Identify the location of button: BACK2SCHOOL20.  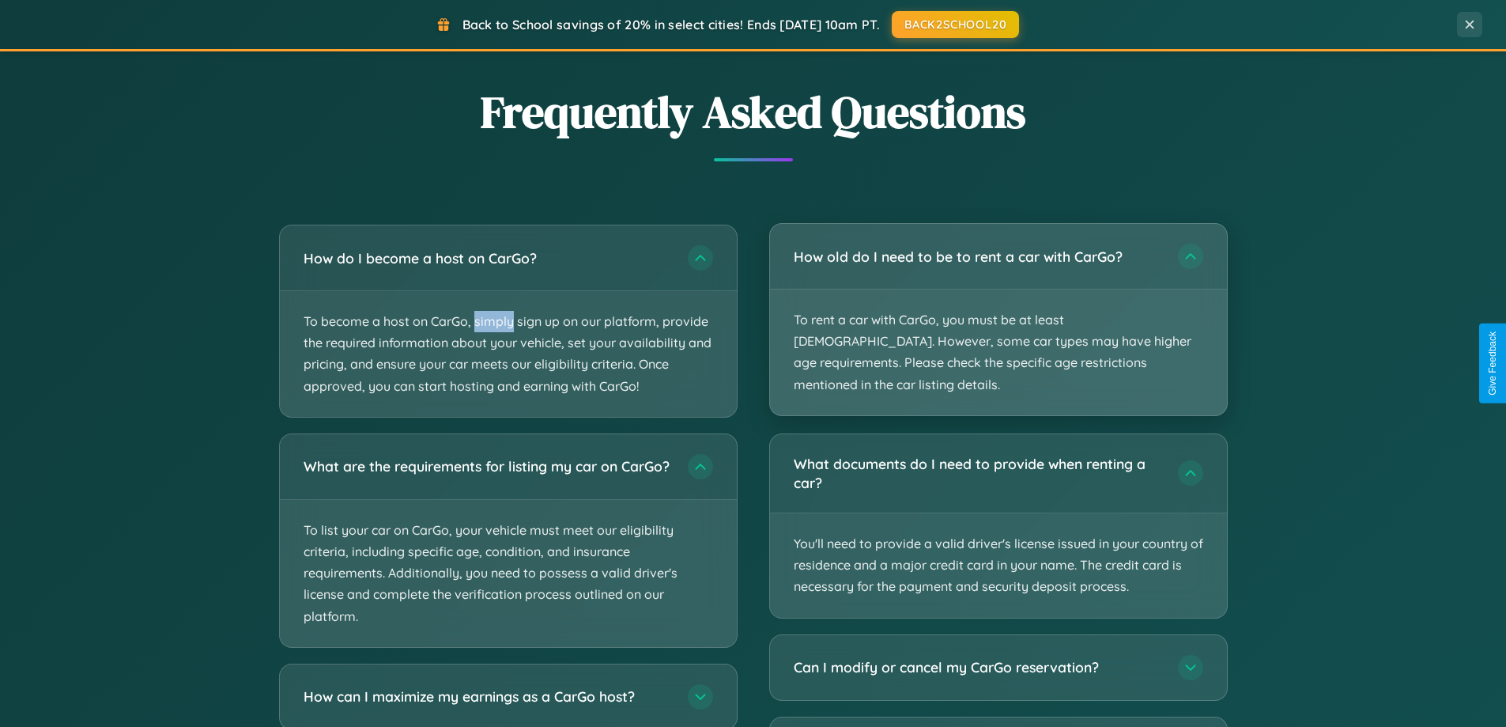
(955, 25).